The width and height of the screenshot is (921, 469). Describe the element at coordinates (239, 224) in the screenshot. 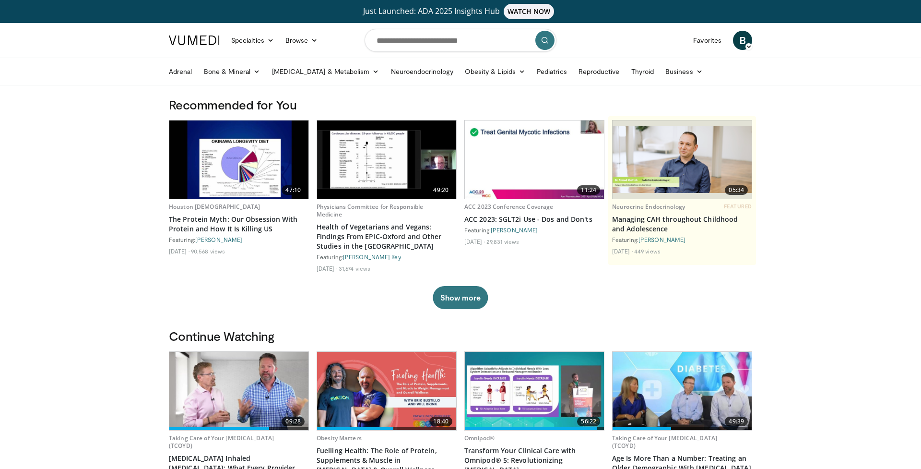

I see `a: The Protein Myth: Our Obsession With Protein and How It Is Killing US` at that location.